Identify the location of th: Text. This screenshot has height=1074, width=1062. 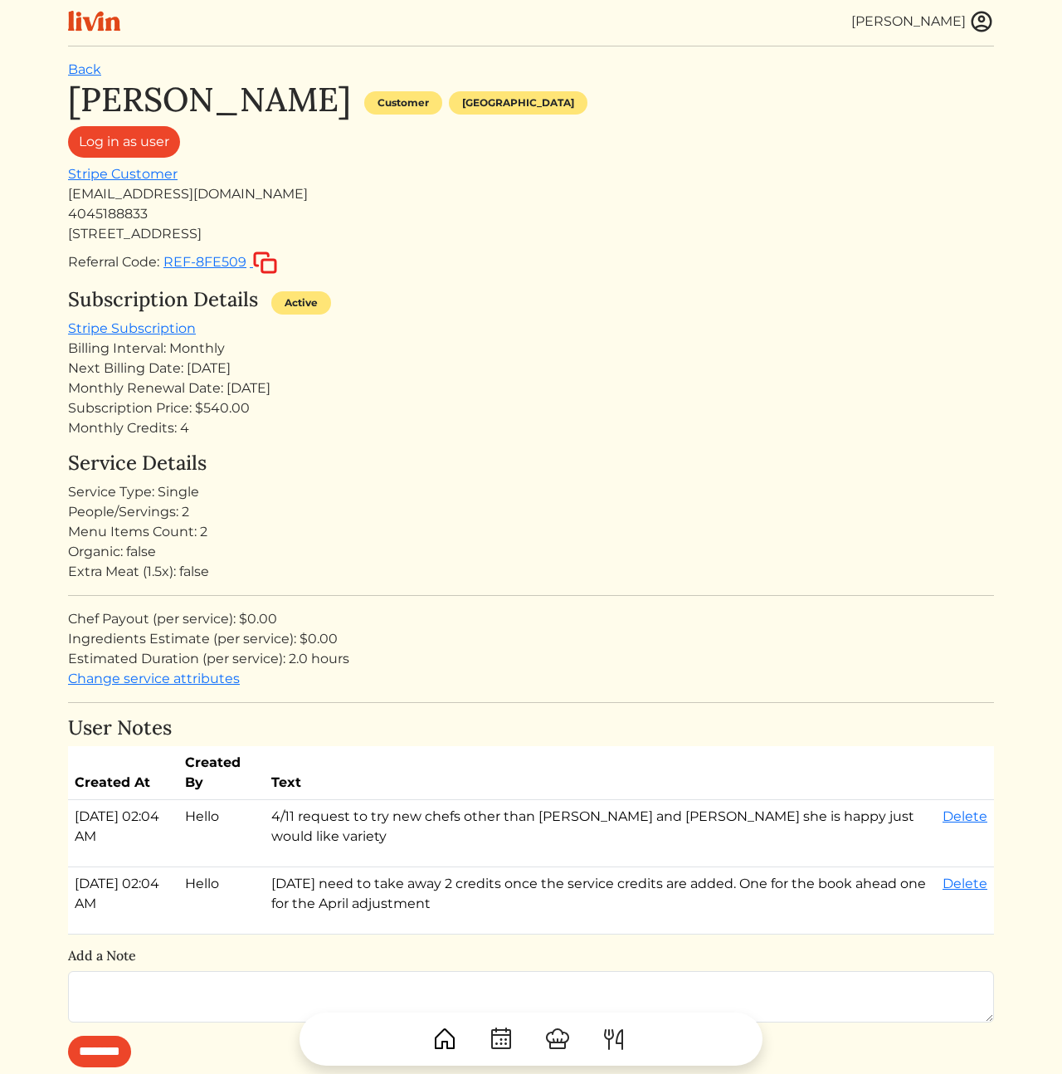
(600, 773).